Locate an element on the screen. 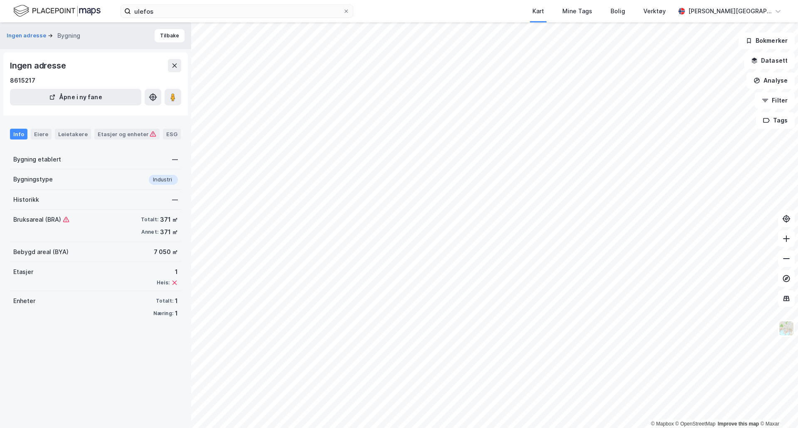  button: Datasett is located at coordinates (769, 61).